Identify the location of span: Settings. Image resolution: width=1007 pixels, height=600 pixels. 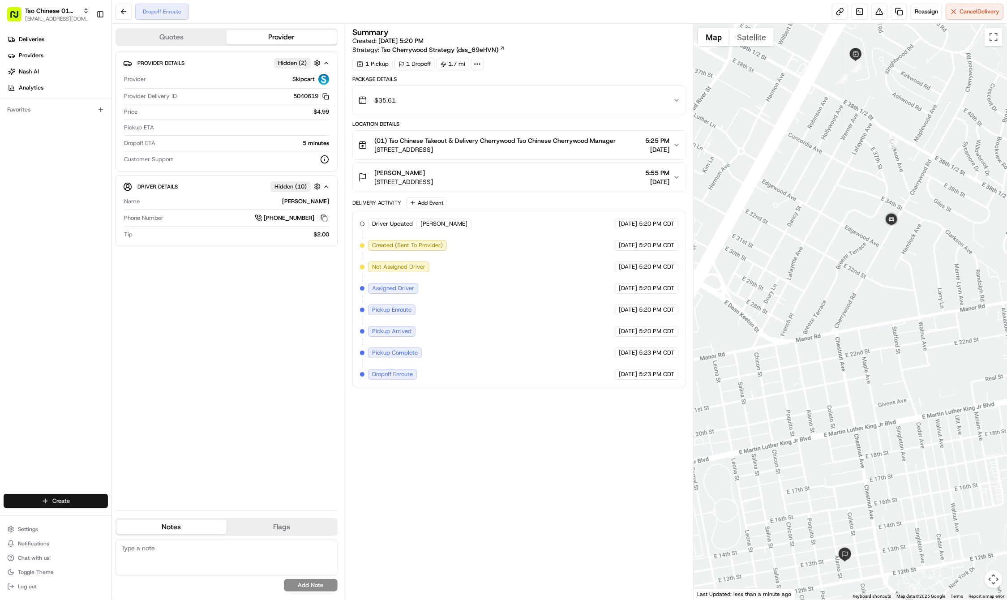
(28, 529).